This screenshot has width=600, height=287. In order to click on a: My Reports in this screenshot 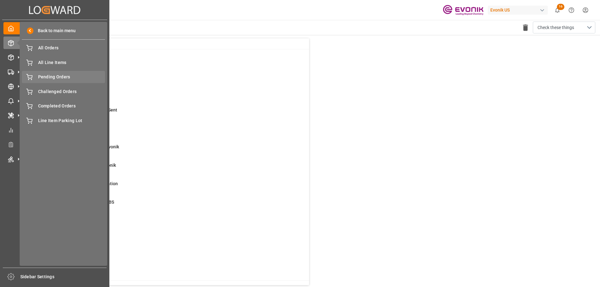, I will do `click(55, 130)`.